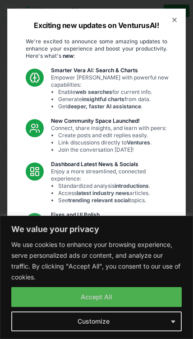 The width and height of the screenshot is (193, 339). What do you see at coordinates (103, 99) in the screenshot?
I see `strong: insightful charts` at bounding box center [103, 99].